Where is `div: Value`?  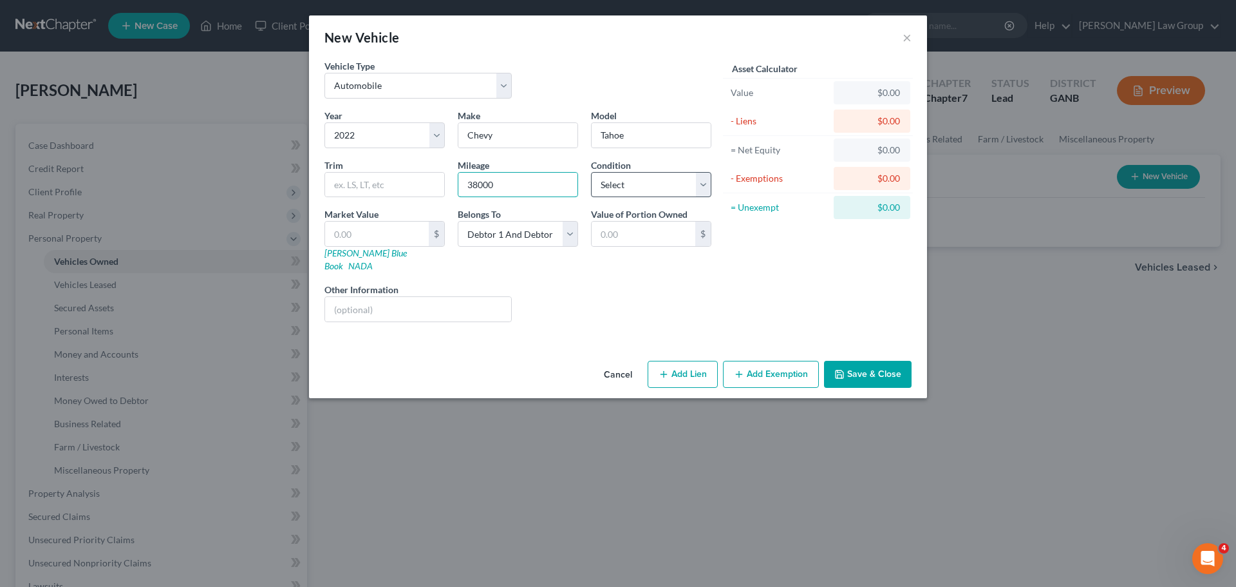
div: Value is located at coordinates (779, 93).